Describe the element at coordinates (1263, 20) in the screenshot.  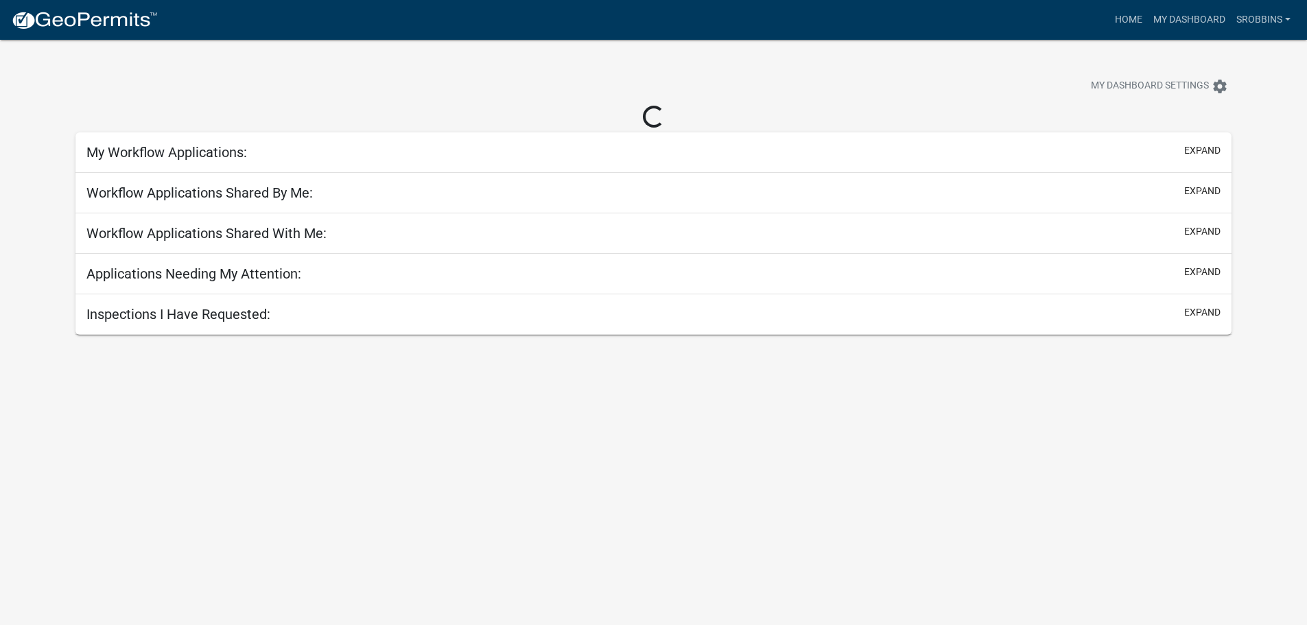
I see `a: srobbins` at that location.